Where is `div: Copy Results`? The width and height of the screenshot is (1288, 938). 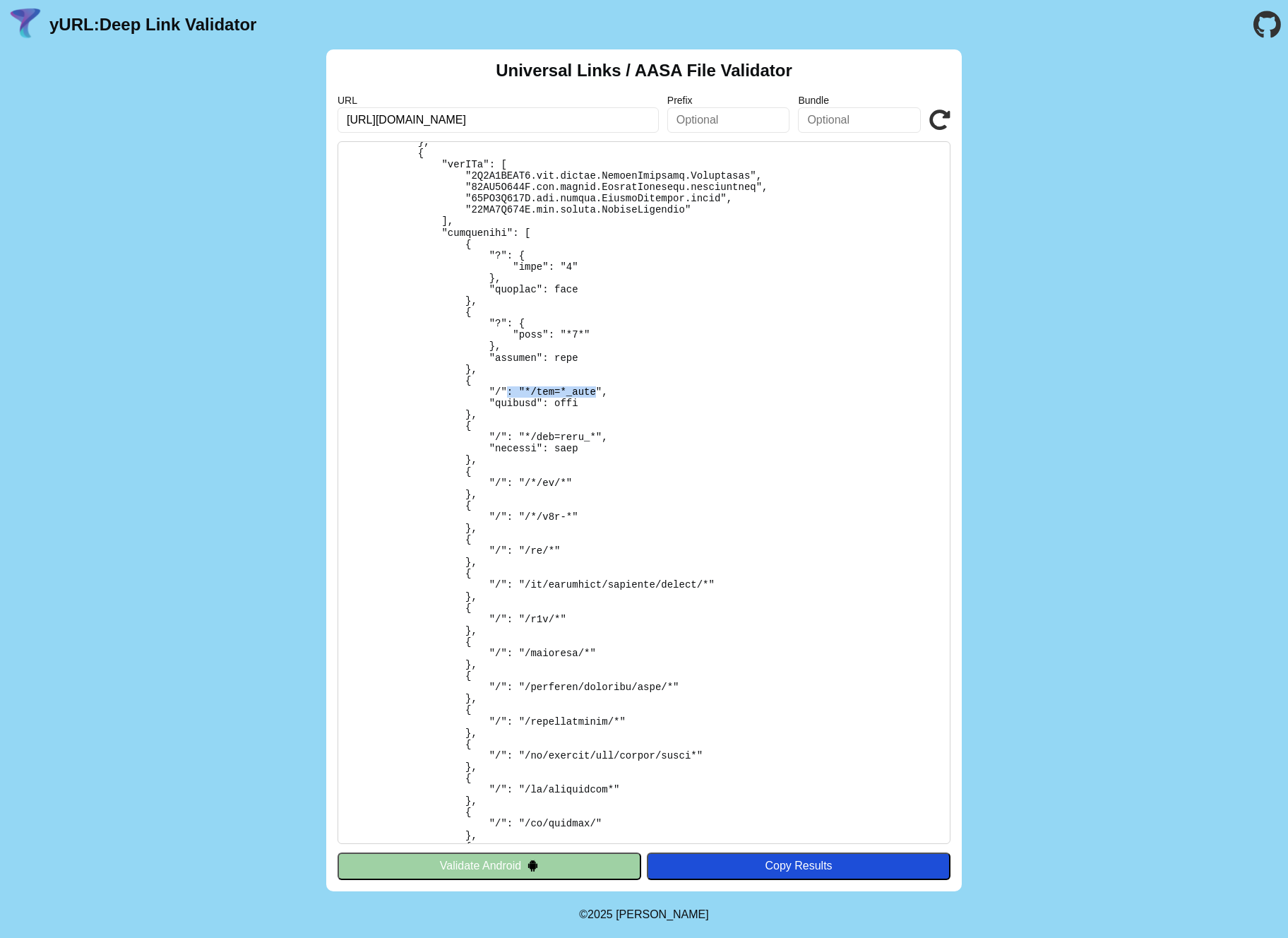 div: Copy Results is located at coordinates (799, 866).